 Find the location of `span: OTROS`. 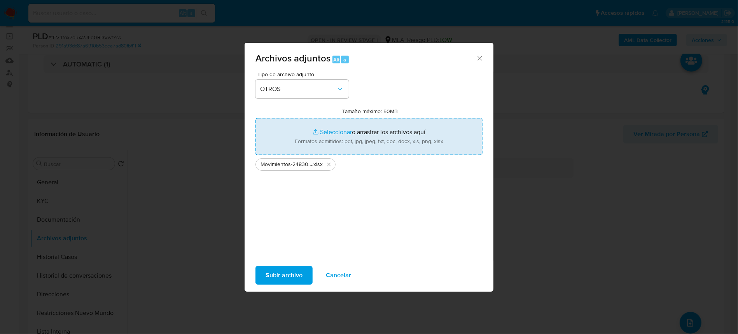

span: OTROS is located at coordinates (298, 89).